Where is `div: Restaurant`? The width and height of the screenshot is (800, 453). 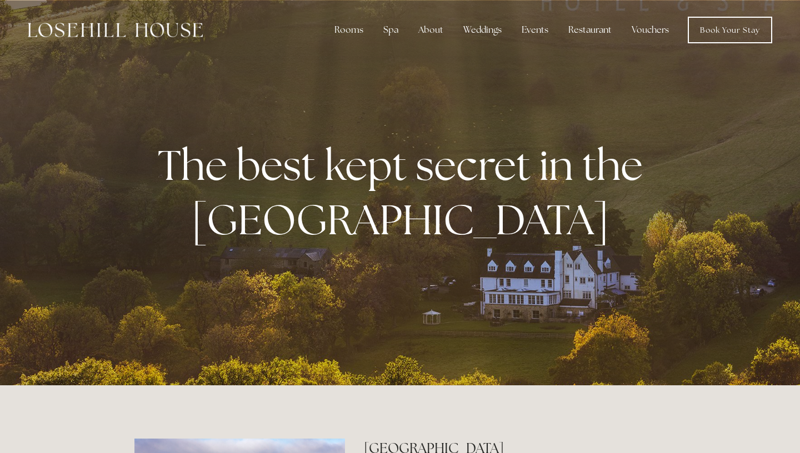 div: Restaurant is located at coordinates (590, 30).